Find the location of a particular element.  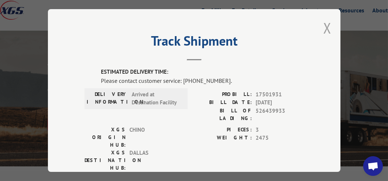

label: XGS ORIGIN HUB: is located at coordinates (105, 137).